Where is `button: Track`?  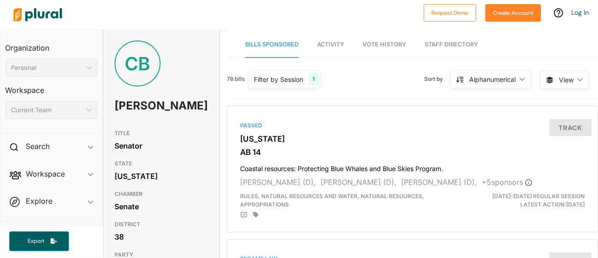 button: Track is located at coordinates (571, 127).